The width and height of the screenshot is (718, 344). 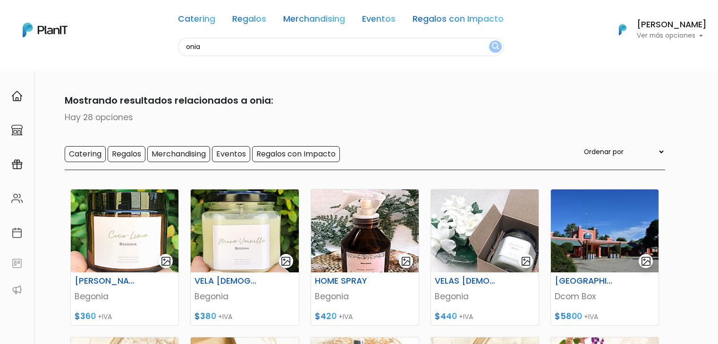 What do you see at coordinates (495, 47) in the screenshot?
I see `img: search_button-432b6d5273f82d61273b3651a40e1bd1b912527efae98b1b7a1b2c0702e16a8d.svg` at bounding box center [495, 47].